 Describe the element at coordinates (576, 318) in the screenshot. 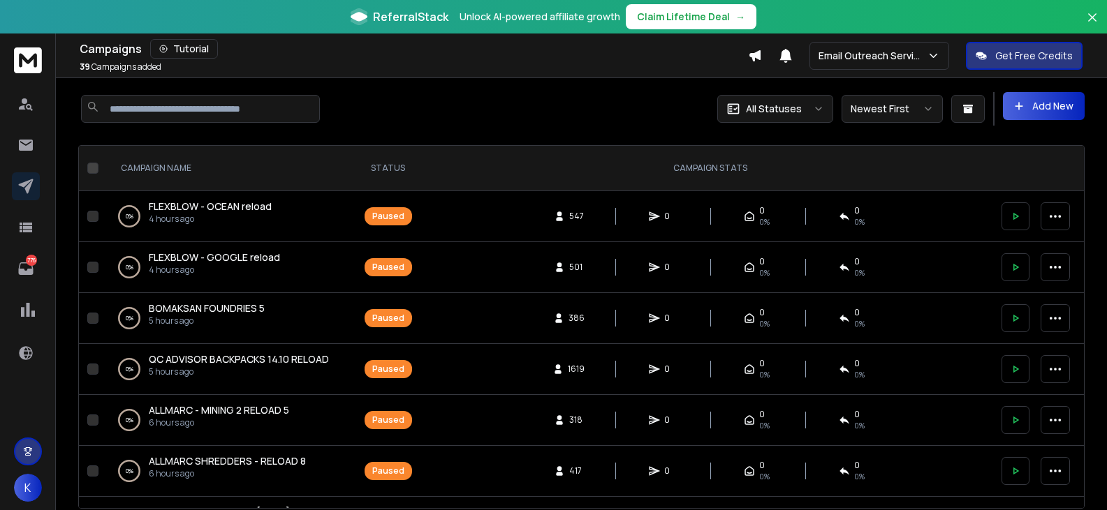

I see `span: 386` at that location.